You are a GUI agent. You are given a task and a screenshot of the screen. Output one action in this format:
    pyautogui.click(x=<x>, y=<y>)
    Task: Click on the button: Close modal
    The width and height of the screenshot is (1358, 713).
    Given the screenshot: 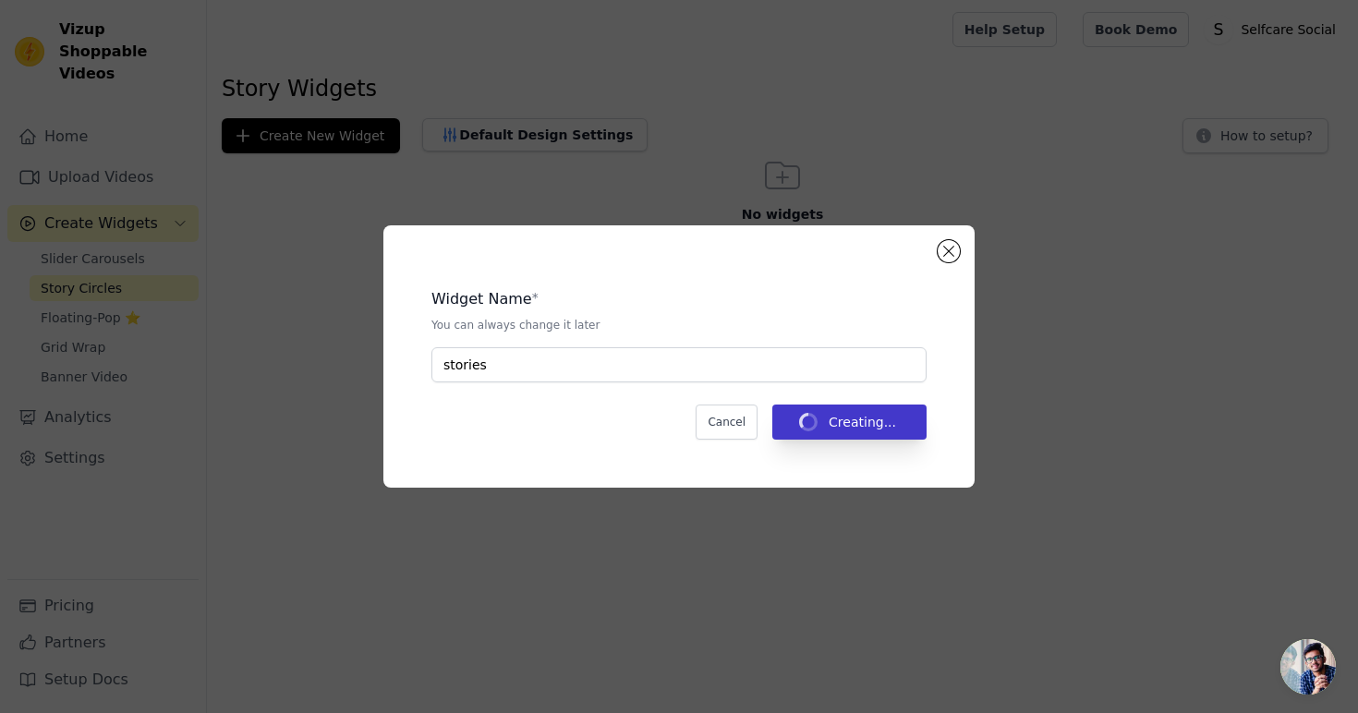 What is the action you would take?
    pyautogui.click(x=949, y=251)
    